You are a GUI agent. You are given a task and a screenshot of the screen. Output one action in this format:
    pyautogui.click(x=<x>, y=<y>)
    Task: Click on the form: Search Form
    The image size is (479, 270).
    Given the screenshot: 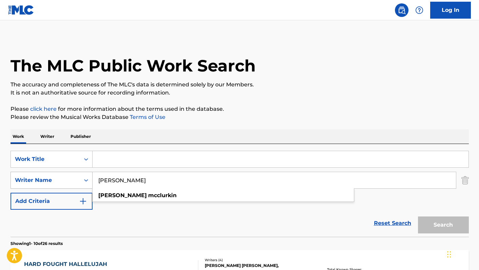 What is the action you would take?
    pyautogui.click(x=240, y=194)
    